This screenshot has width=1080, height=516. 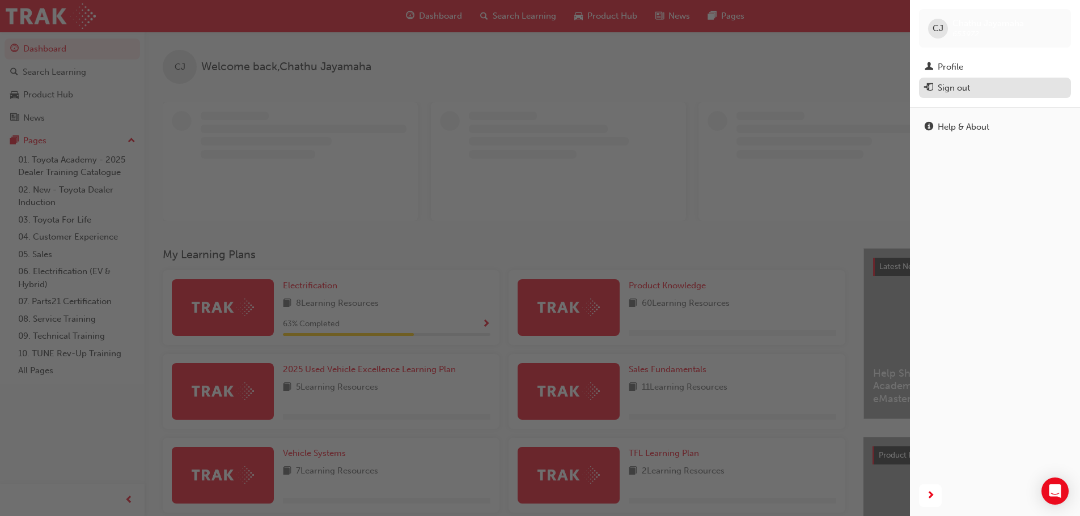 What do you see at coordinates (995, 67) in the screenshot?
I see `a: Profile` at bounding box center [995, 67].